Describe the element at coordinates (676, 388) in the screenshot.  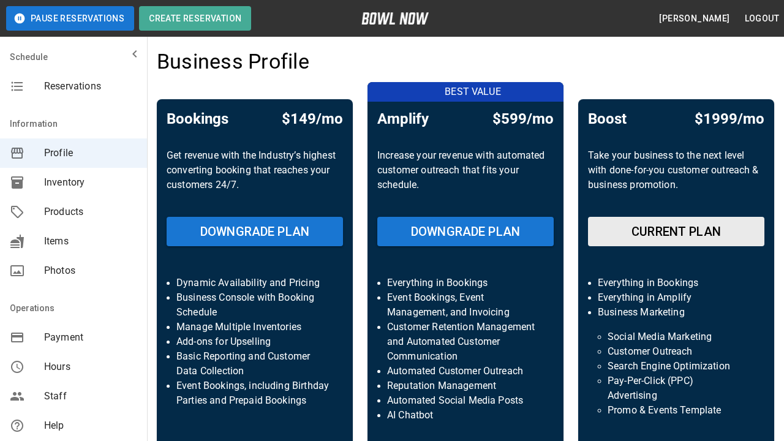
I see `p: Pay-Per-Click (PPC) Advertising` at that location.